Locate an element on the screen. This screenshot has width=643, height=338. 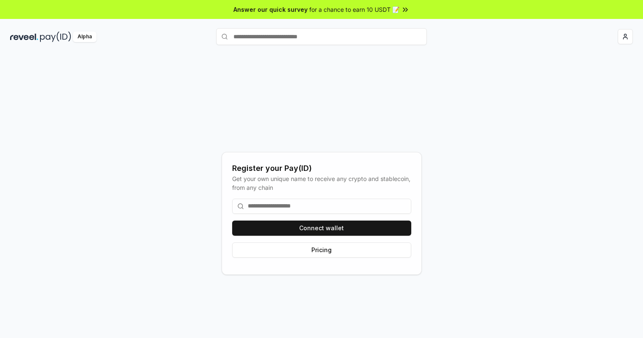
div: Register your Pay(ID) is located at coordinates (321, 168).